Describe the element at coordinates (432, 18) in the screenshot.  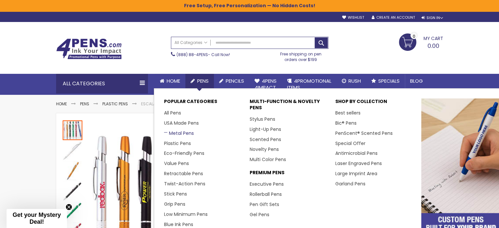
I see `div: Sign In` at that location.